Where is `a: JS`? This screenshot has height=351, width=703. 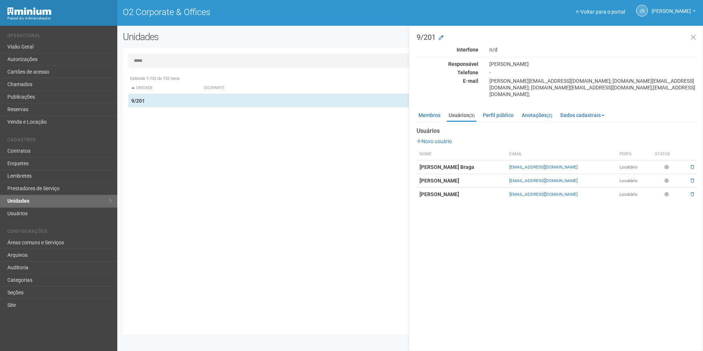 a: JS is located at coordinates (642, 11).